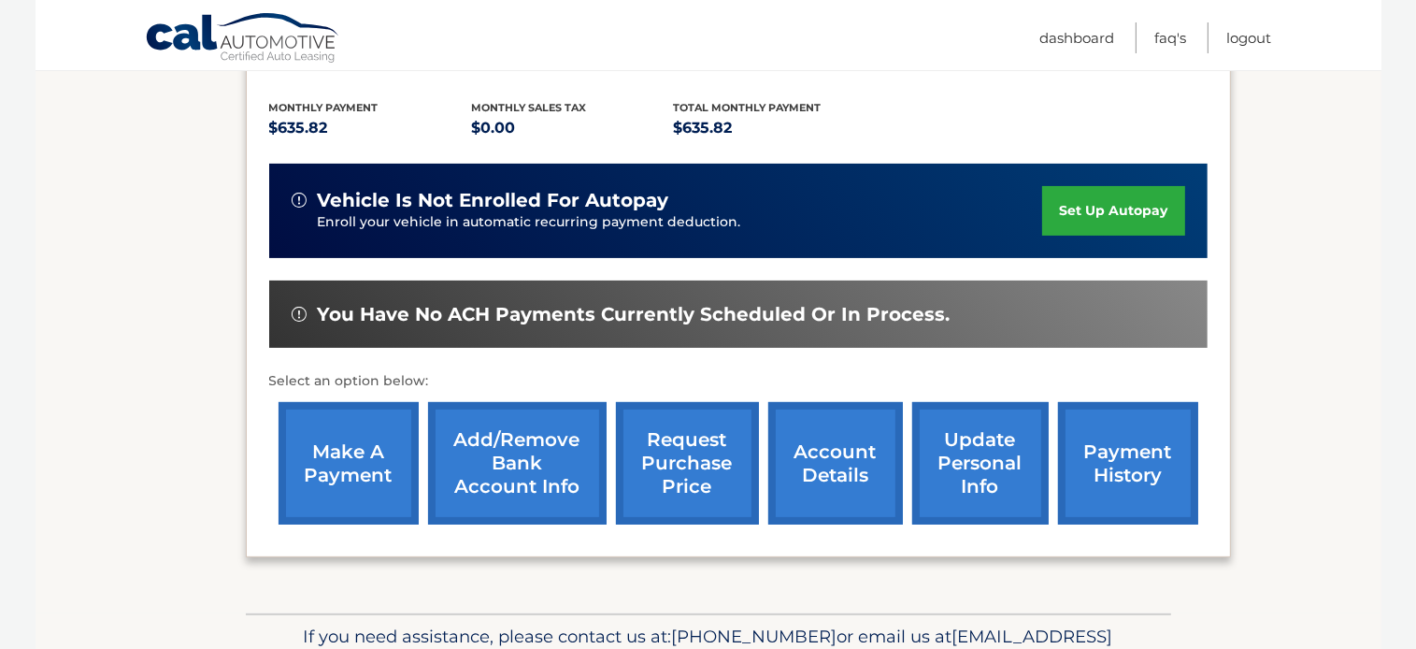  Describe the element at coordinates (1113, 210) in the screenshot. I see `a: set up autopay` at that location.